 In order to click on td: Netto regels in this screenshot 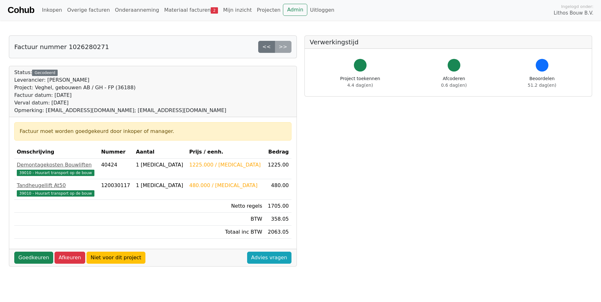, I will do `click(225, 206)`.